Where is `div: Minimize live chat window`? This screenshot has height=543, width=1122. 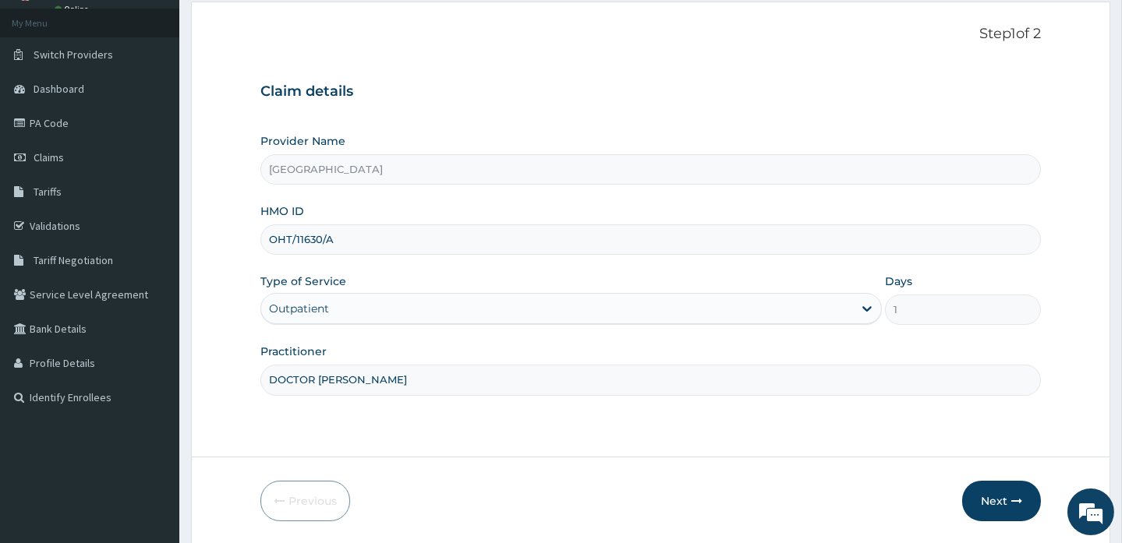
div: Minimize live chat window is located at coordinates (274, 27).